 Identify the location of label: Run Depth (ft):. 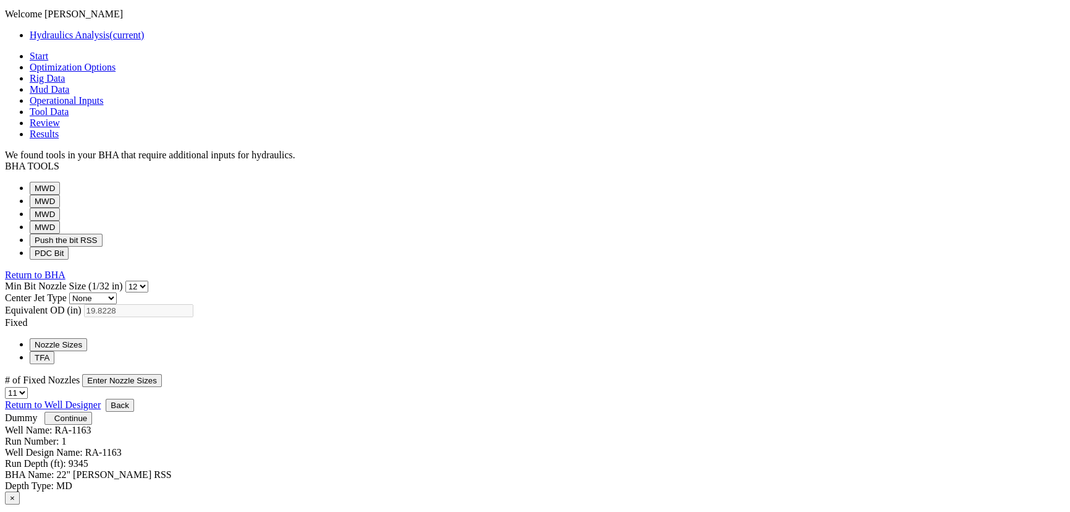
(35, 463).